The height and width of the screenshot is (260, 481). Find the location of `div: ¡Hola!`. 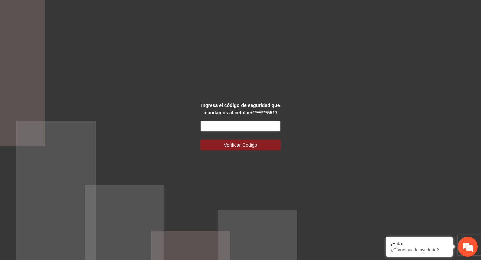

div: ¡Hola! is located at coordinates (419, 244).